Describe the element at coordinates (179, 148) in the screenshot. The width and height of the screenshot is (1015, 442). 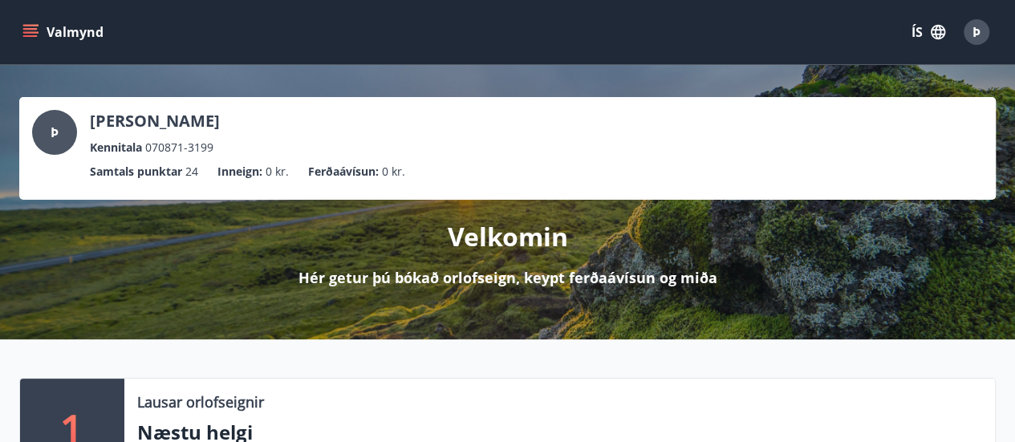
I see `span: 070871-3199` at that location.